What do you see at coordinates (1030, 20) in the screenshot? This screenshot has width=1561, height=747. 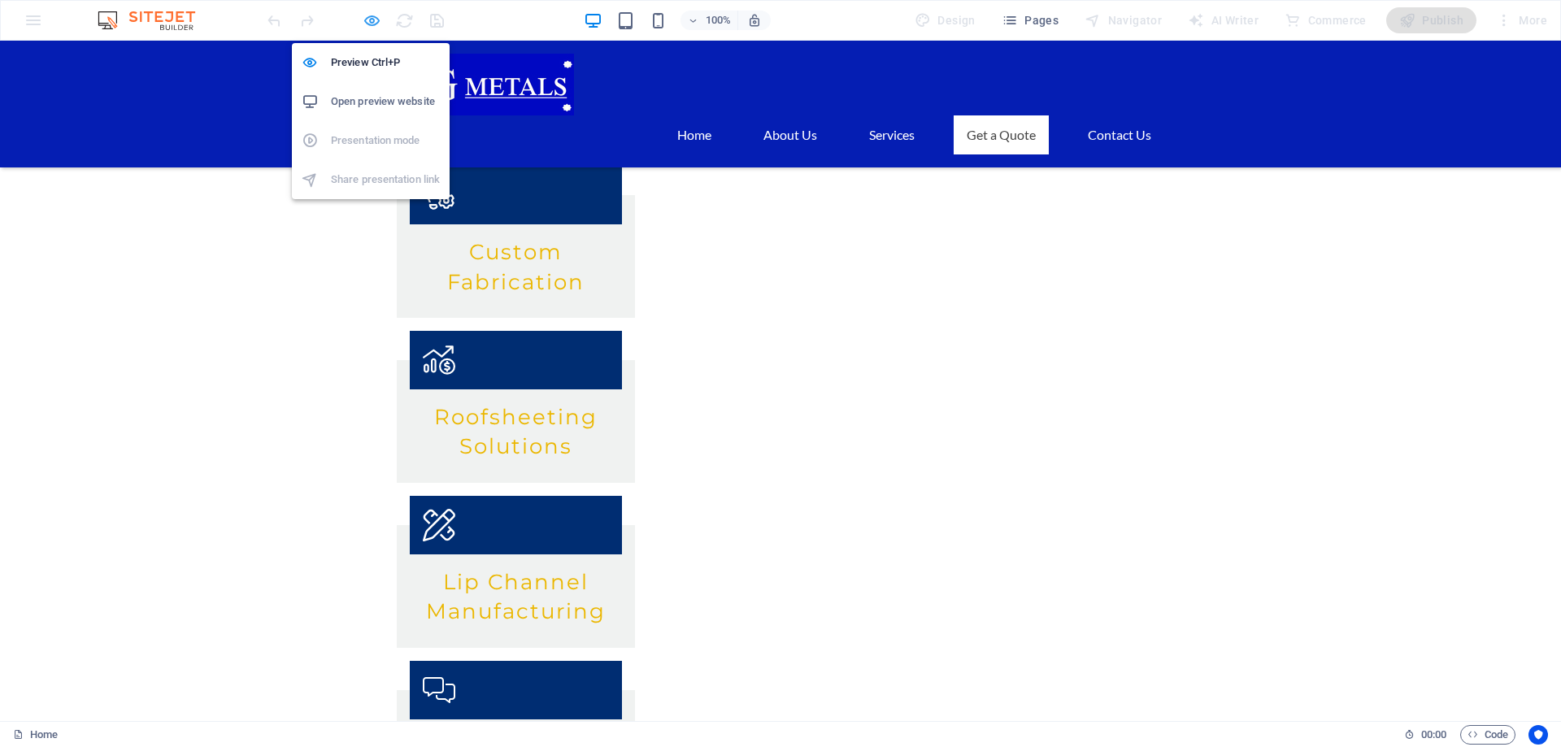 I see `button: Pages` at bounding box center [1030, 20].